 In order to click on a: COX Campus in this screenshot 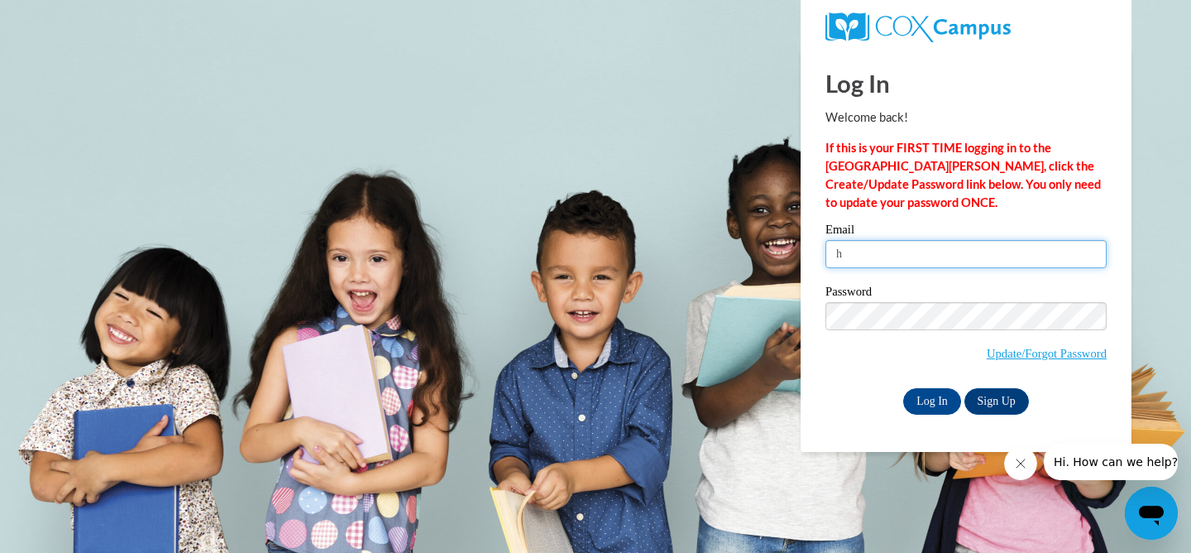, I will do `click(966, 27)`.